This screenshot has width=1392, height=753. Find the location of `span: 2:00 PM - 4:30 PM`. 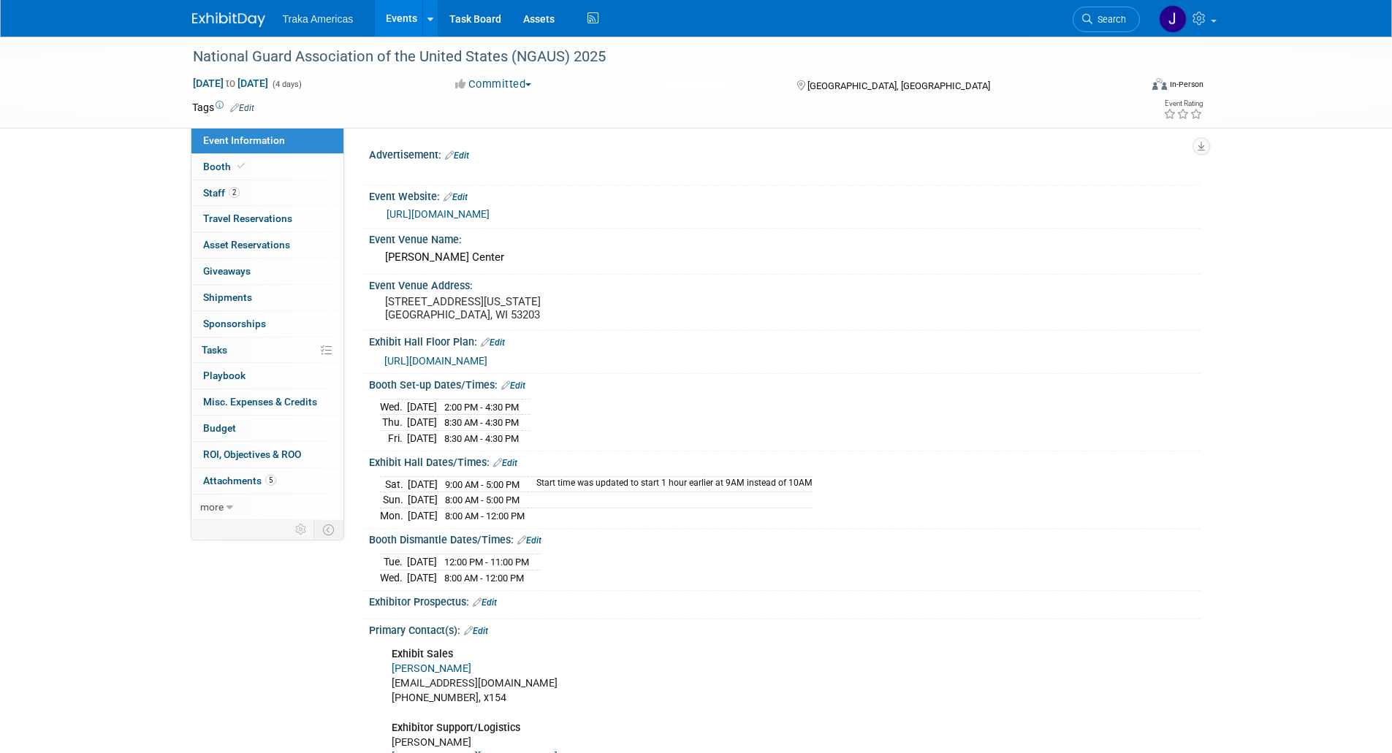

span: 2:00 PM - 4:30 PM is located at coordinates (482, 407).